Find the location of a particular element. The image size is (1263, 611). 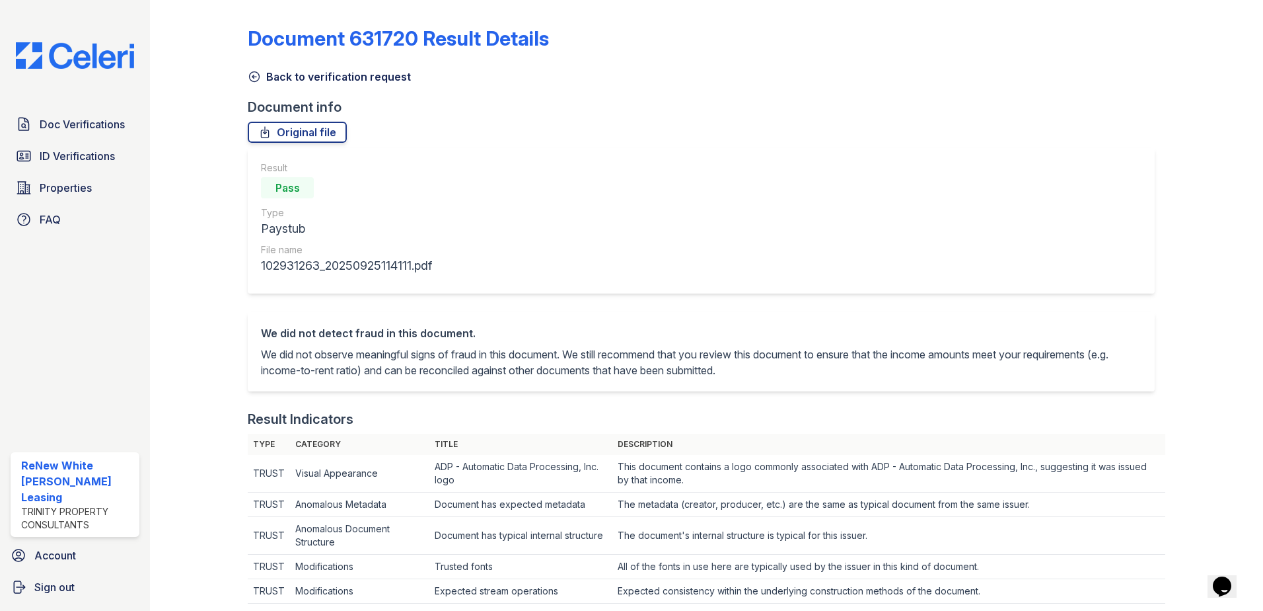

a: FAQ is located at coordinates (75, 219).